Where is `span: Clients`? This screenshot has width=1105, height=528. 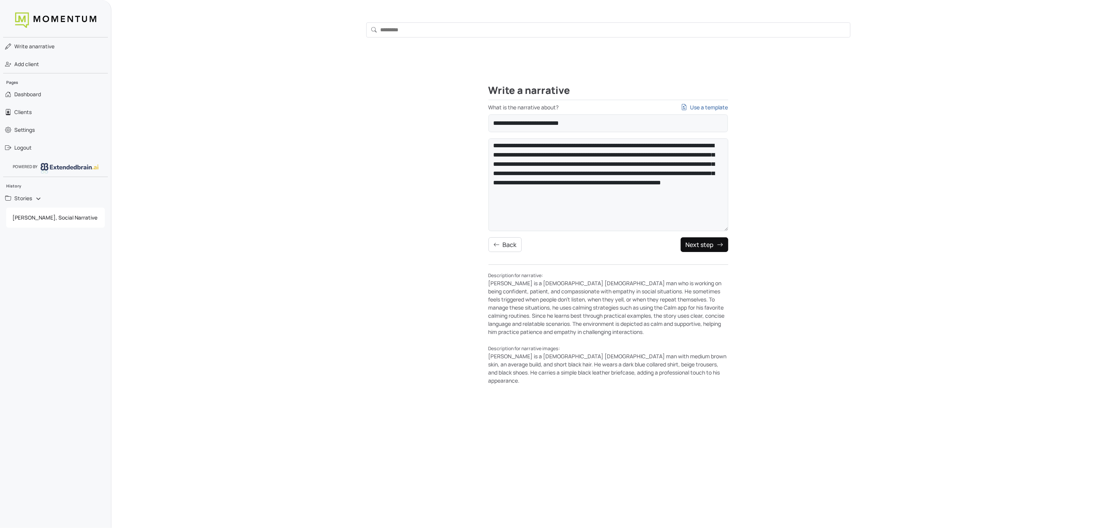 span: Clients is located at coordinates (23, 112).